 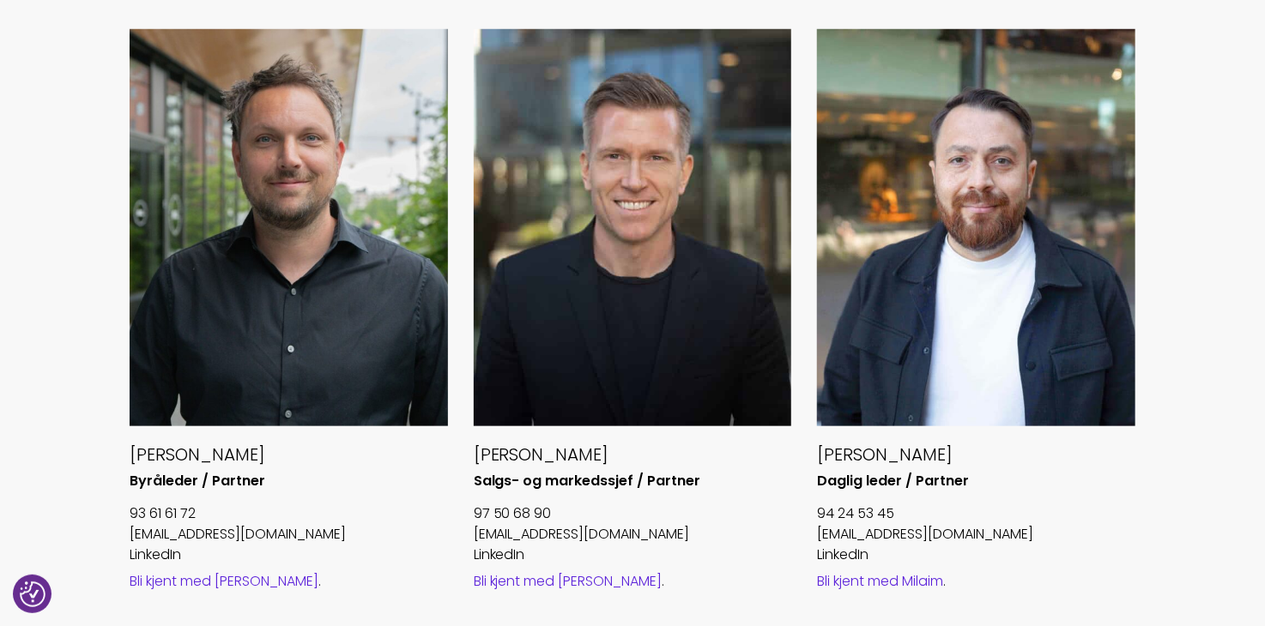 What do you see at coordinates (33, 595) in the screenshot?
I see `button: Samtykkepreferanser` at bounding box center [33, 595].